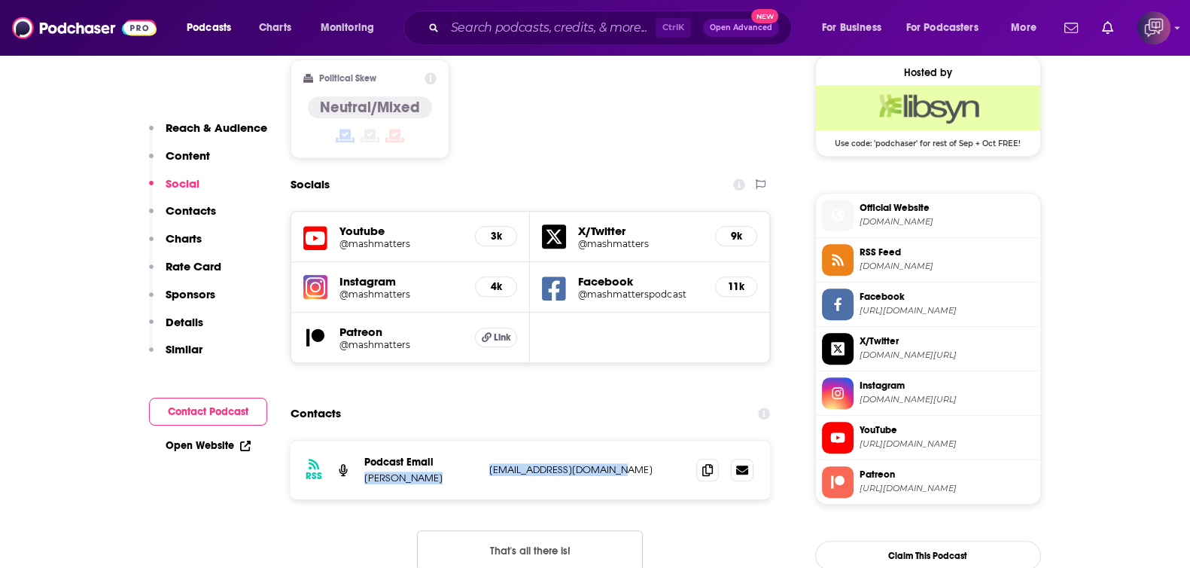  Describe the element at coordinates (641, 230) in the screenshot. I see `h5: X/Twitter` at that location.